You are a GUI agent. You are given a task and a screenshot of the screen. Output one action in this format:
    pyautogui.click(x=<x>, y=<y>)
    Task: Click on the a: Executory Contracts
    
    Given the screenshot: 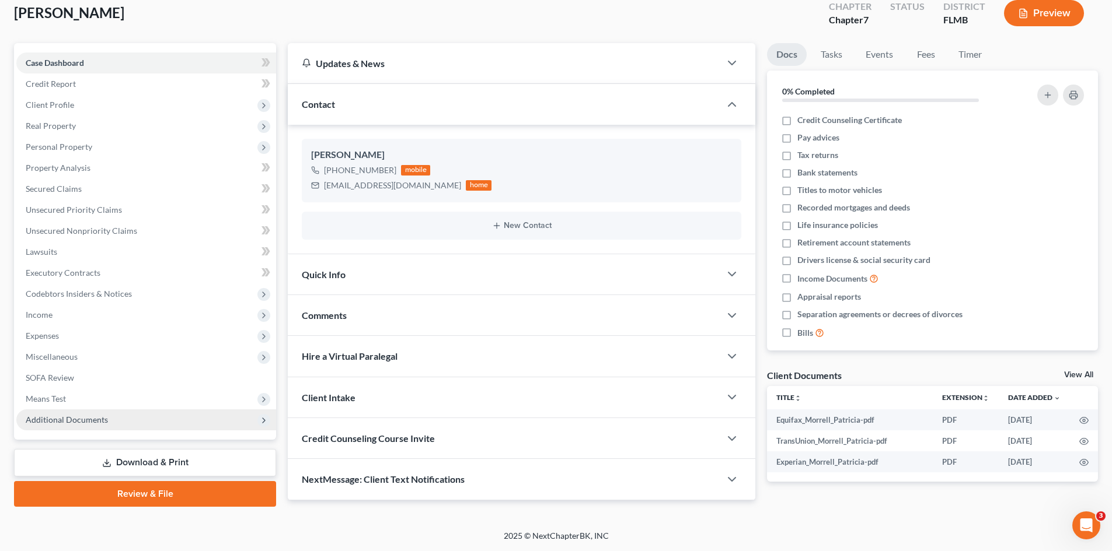 What is the action you would take?
    pyautogui.click(x=146, y=273)
    